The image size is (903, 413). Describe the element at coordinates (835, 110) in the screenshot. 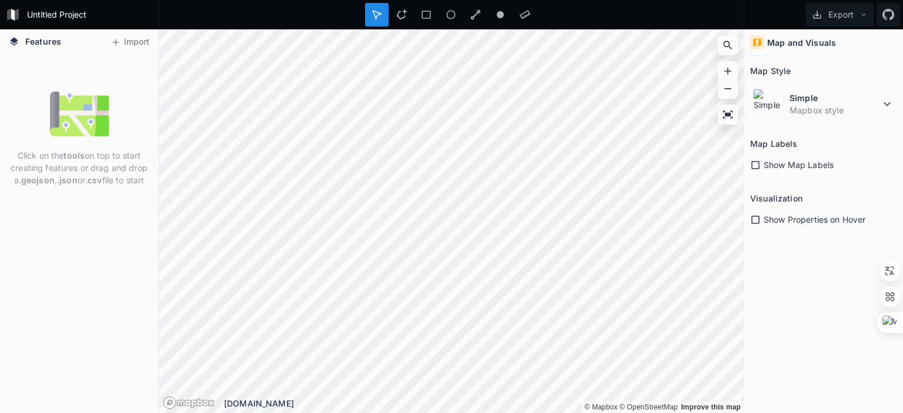

I see `dd: Mapbox style` at that location.